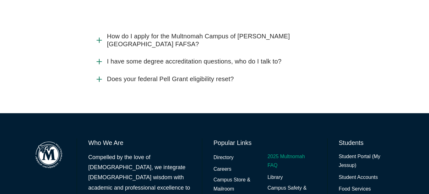  Describe the element at coordinates (171, 79) in the screenshot. I see `span: Does your federal Pell Grant eligibility reset?` at that location.